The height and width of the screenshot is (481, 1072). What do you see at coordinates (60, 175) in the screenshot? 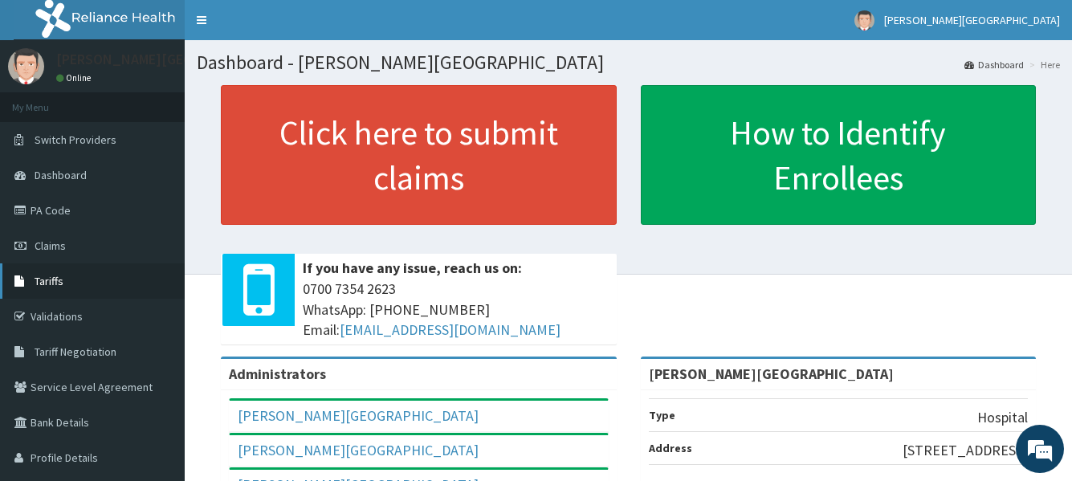
I see `span: Dashboard` at bounding box center [60, 175].